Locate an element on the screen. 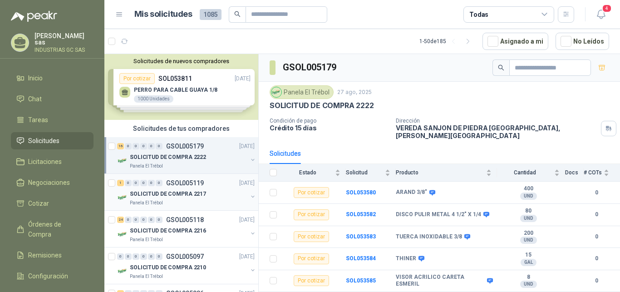  span: Chat is located at coordinates (35, 99).